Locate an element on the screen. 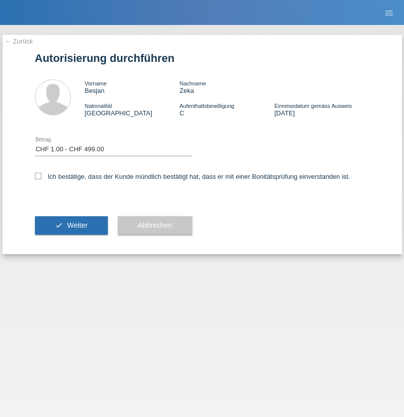 The image size is (404, 417). span: Vorname is located at coordinates (96, 83).